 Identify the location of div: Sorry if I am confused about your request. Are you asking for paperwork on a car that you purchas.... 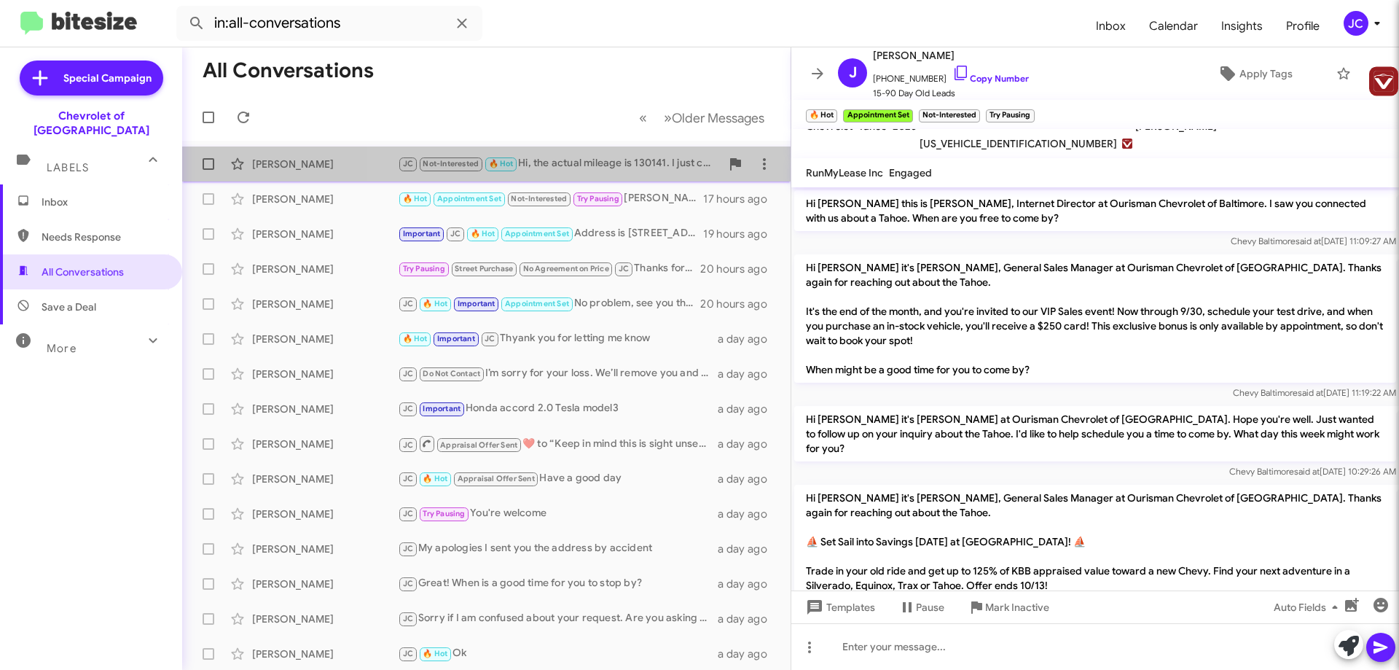
(557, 618).